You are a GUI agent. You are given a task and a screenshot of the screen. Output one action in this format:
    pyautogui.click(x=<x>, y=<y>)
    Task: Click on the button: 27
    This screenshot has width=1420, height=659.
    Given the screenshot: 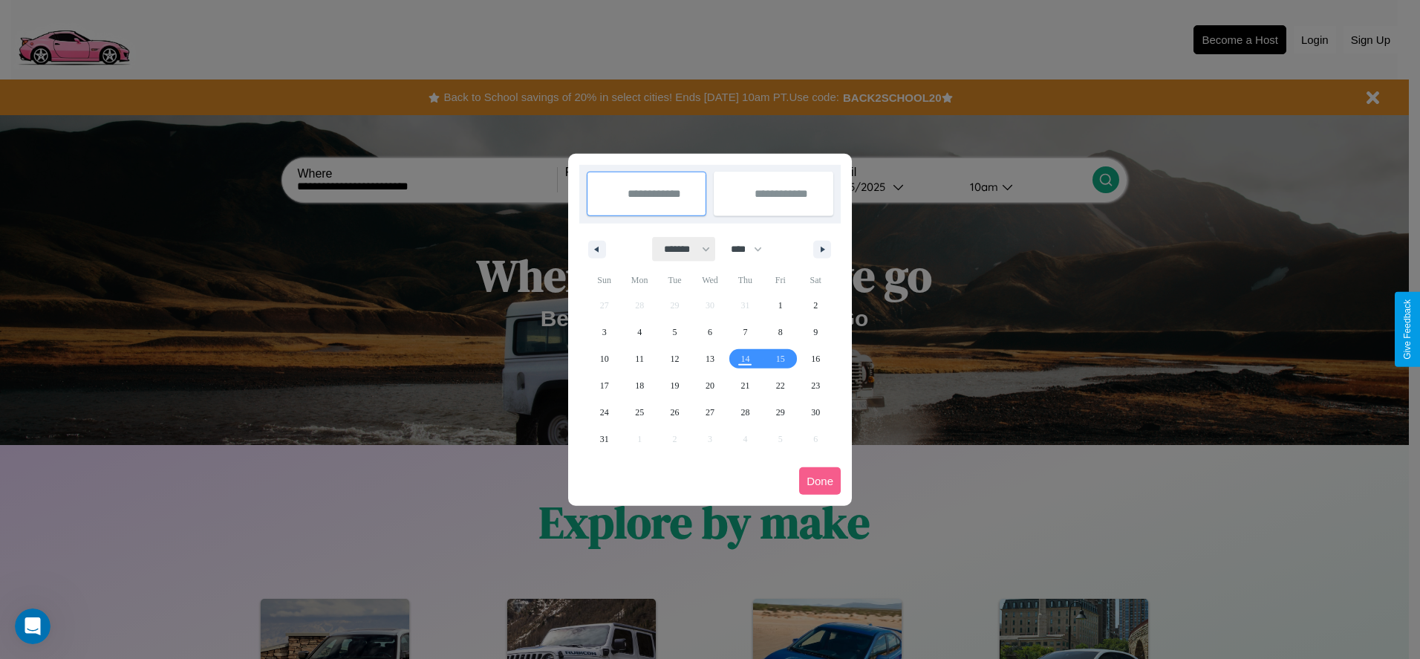 What is the action you would take?
    pyautogui.click(x=709, y=412)
    